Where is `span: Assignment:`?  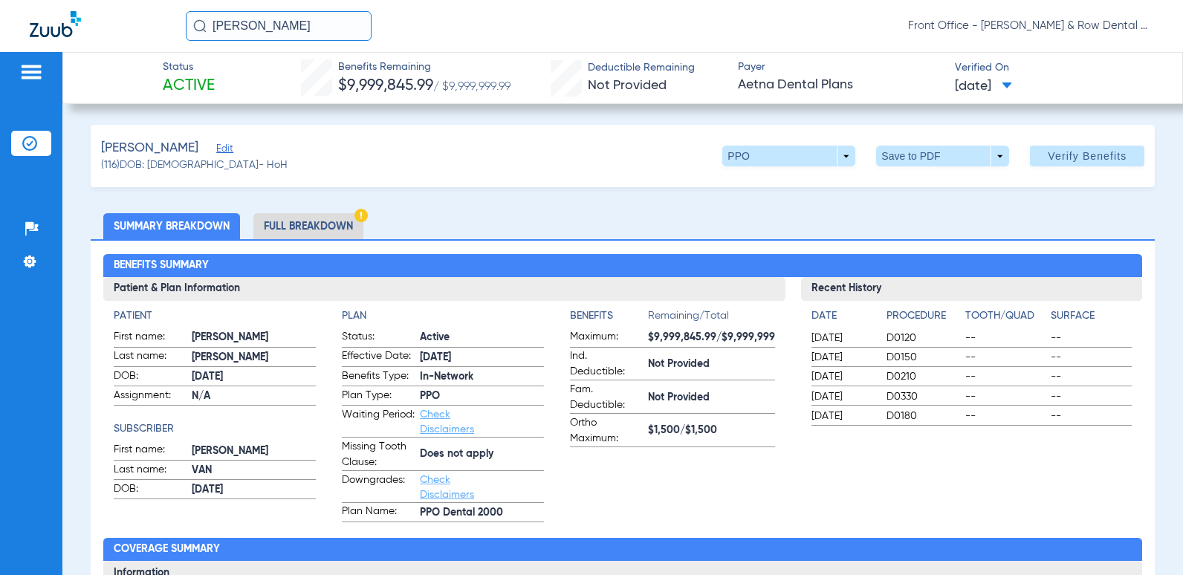
span: Assignment: is located at coordinates (150, 397).